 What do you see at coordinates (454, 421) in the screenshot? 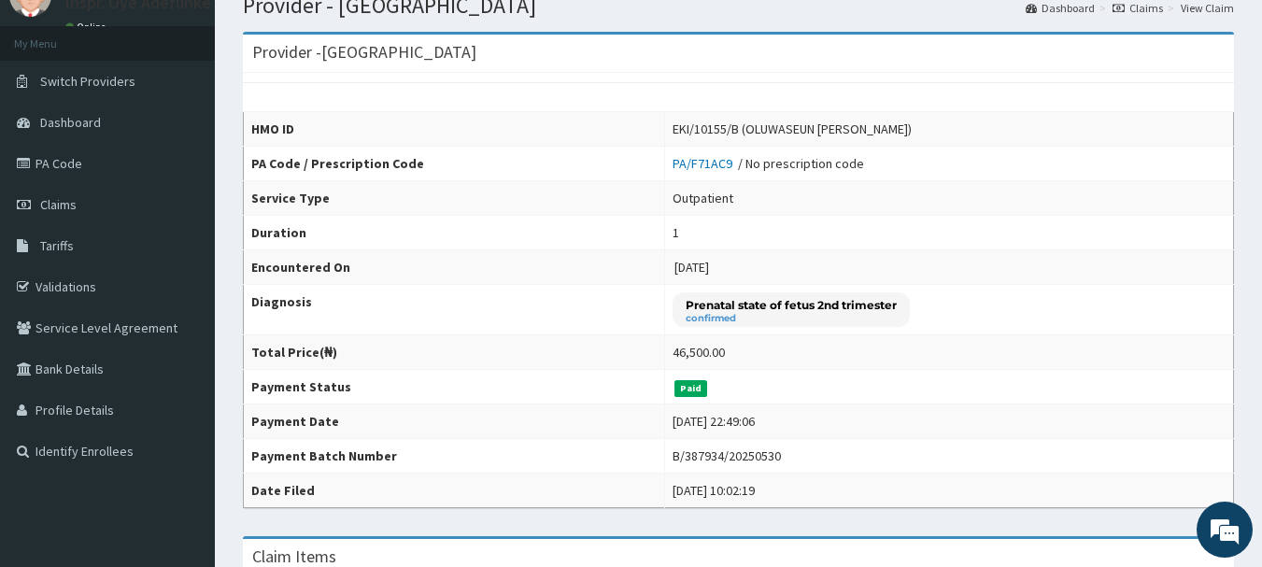
I see `th: Payment Date` at bounding box center [454, 421].